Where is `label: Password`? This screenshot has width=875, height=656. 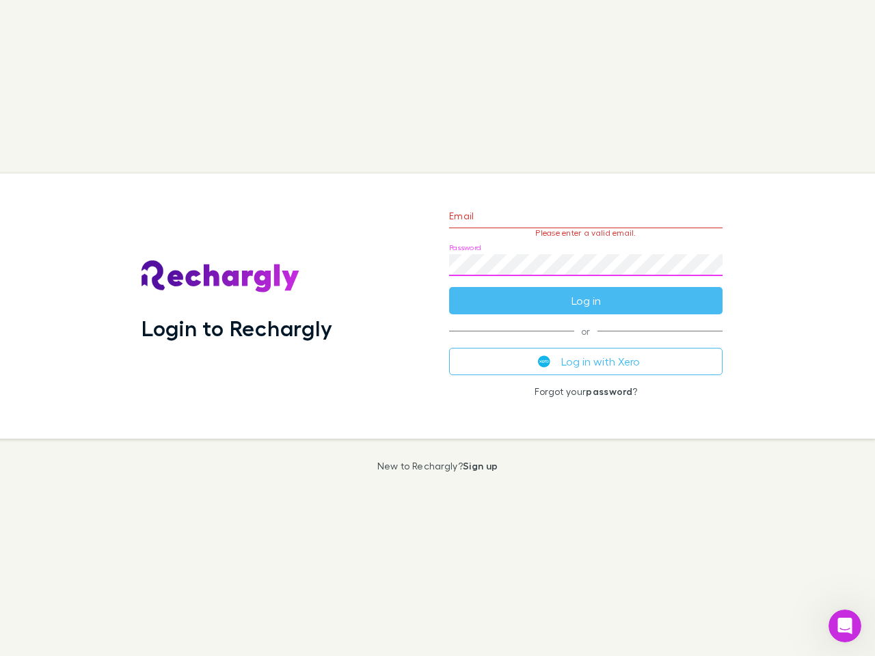 label: Password is located at coordinates (465, 247).